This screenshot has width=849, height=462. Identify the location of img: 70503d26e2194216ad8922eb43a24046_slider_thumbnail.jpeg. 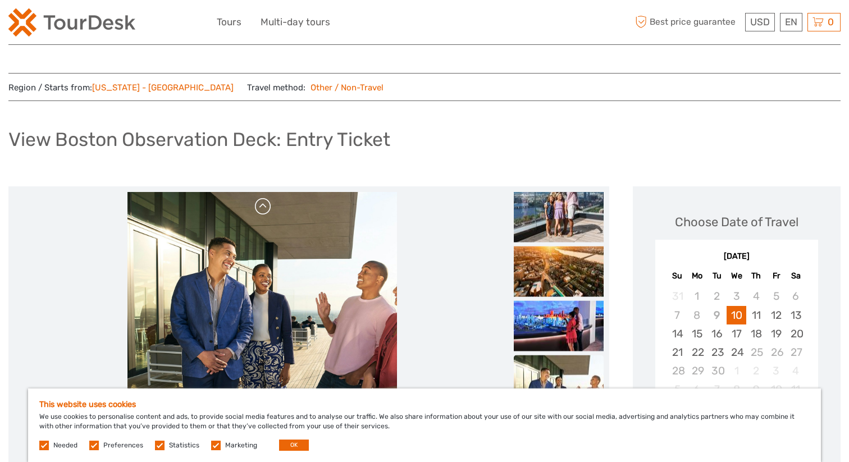
(559, 381).